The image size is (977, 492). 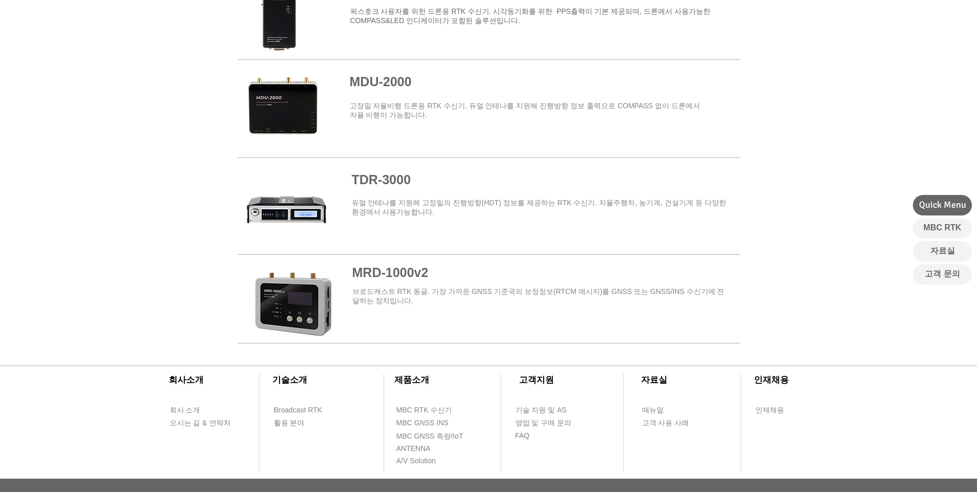 I want to click on span: 기술 지원 및 AS, so click(x=541, y=410).